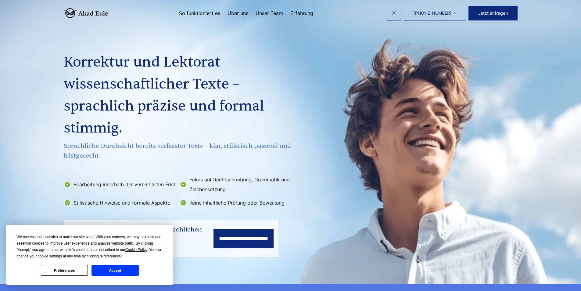 Image resolution: width=581 pixels, height=291 pixels. What do you see at coordinates (90, 254) in the screenshot?
I see `div: Cookie Consent Prompt` at bounding box center [90, 254].